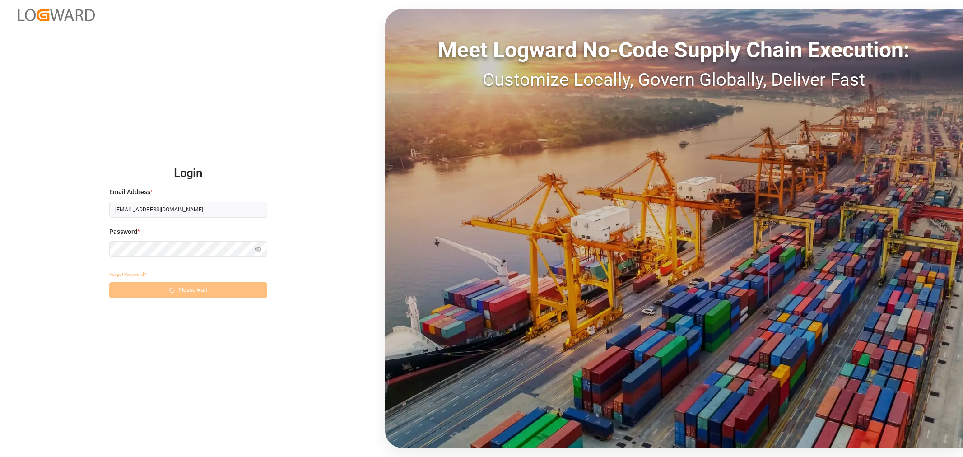 This screenshot has width=963, height=457. I want to click on div: Meet Logward No-Code Supply Chain Execution:, so click(674, 50).